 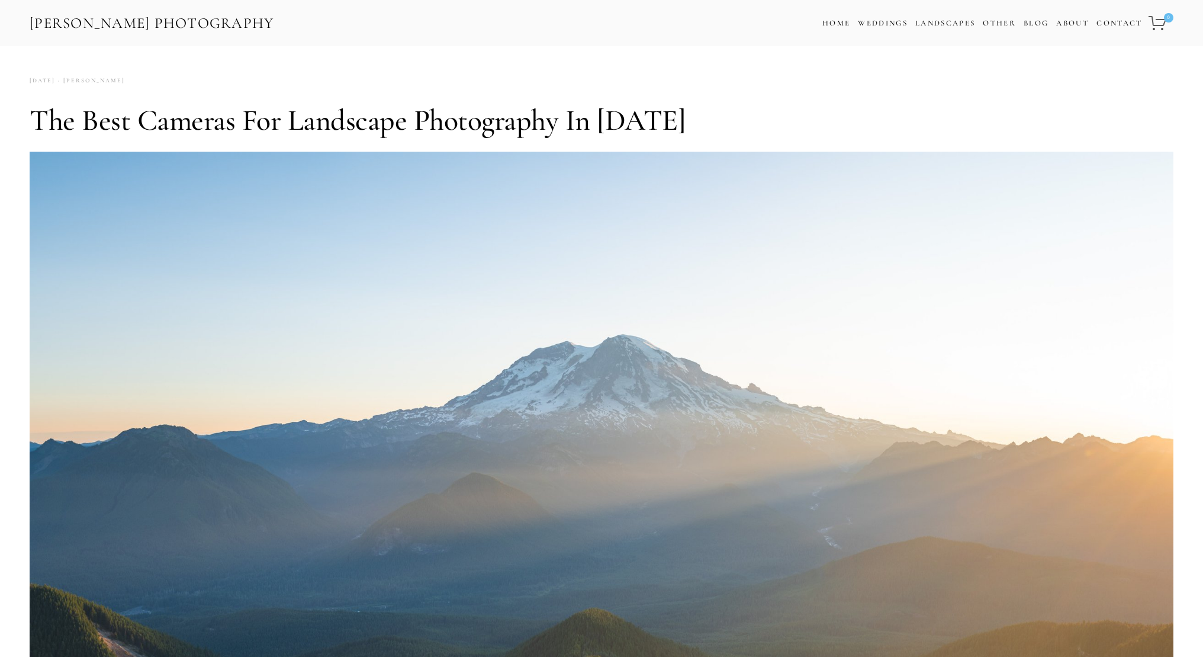 I want to click on a: Contact, so click(x=1119, y=23).